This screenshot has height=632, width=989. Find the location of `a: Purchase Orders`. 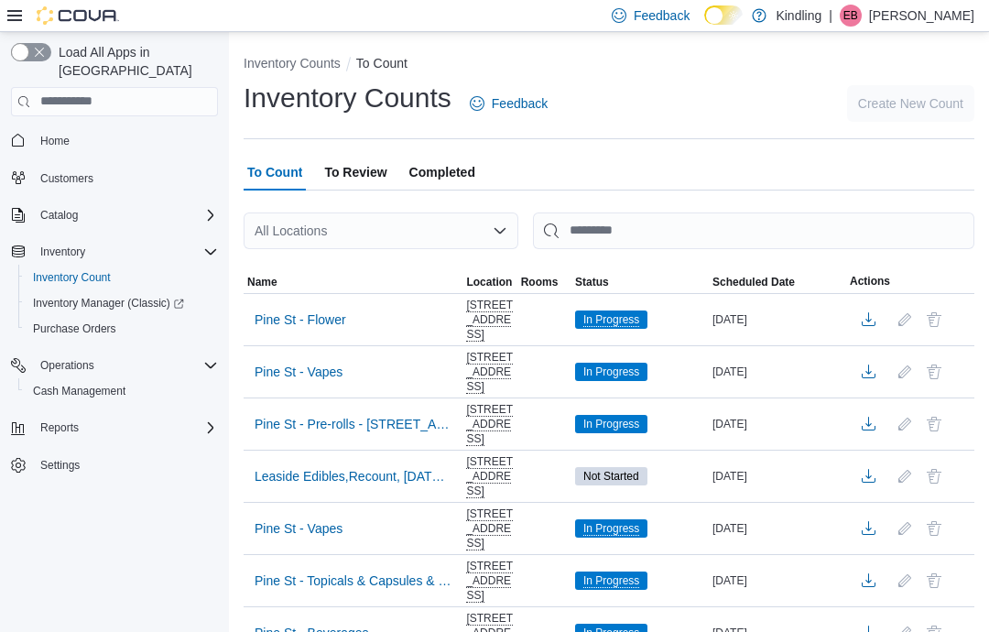

a: Purchase Orders is located at coordinates (74, 329).